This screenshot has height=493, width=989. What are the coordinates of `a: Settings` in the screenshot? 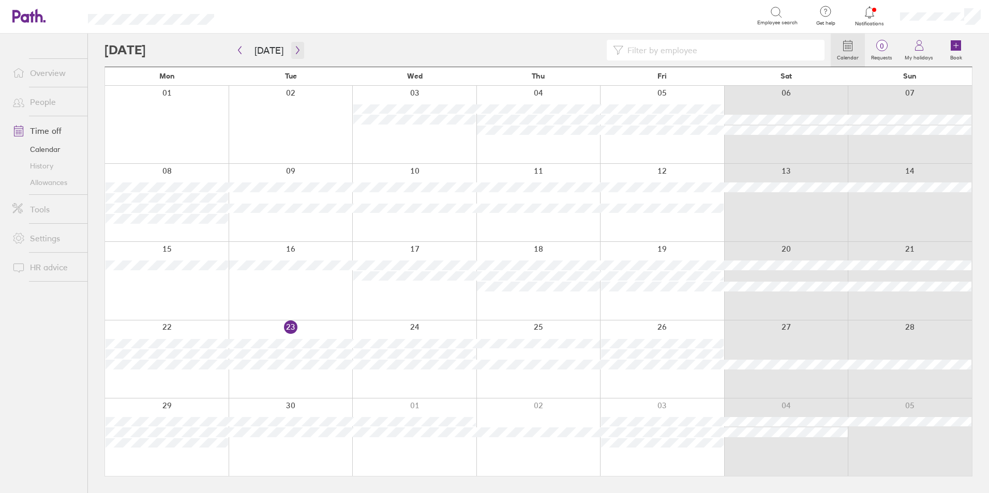 It's located at (45, 238).